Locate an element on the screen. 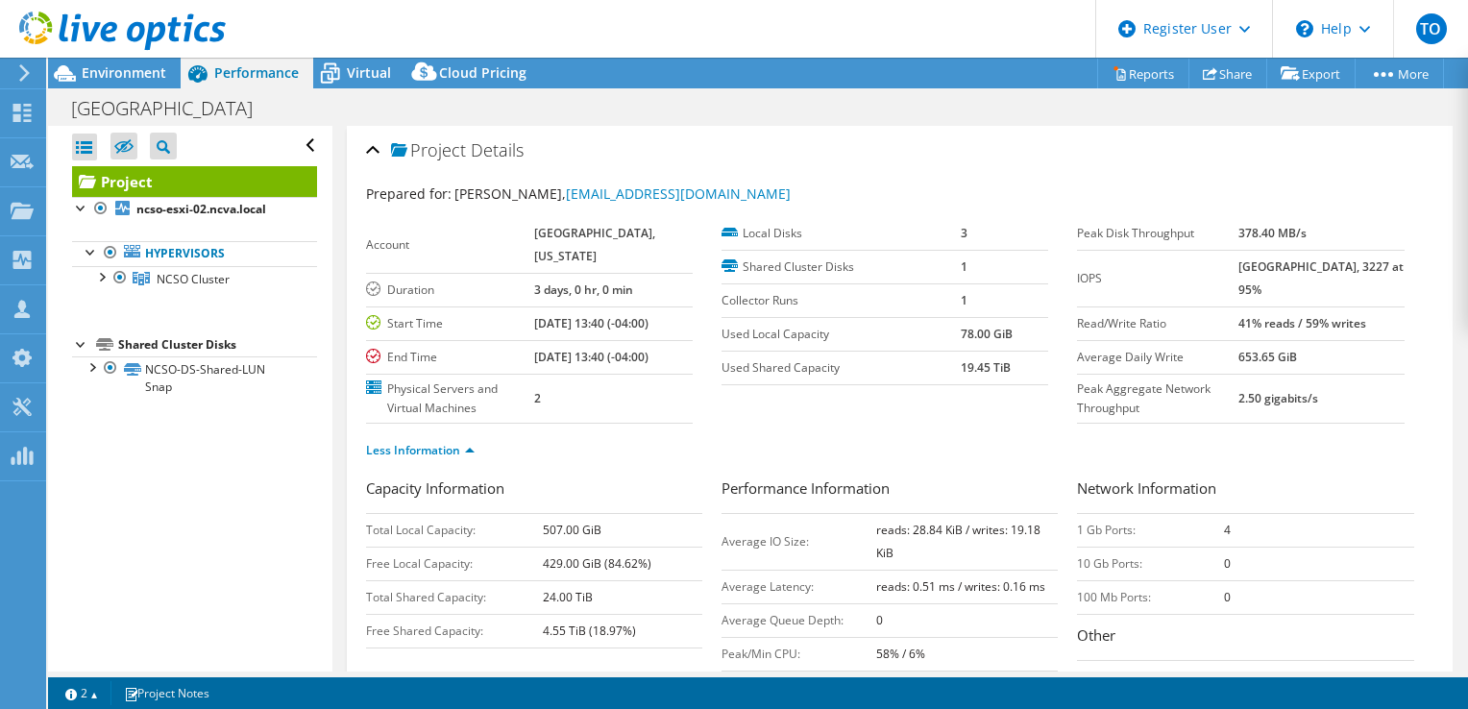 The image size is (1468, 709). b: 24.00 TiB is located at coordinates (568, 596).